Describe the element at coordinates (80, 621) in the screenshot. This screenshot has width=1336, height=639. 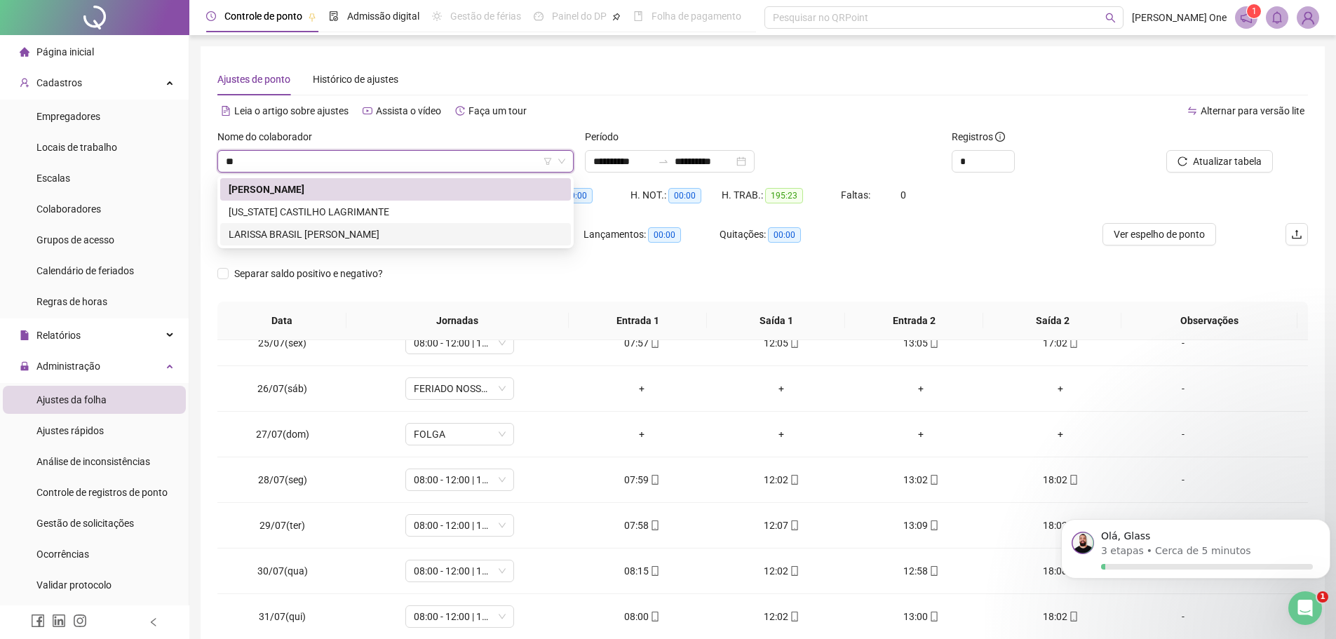
I see `span: instagram` at that location.